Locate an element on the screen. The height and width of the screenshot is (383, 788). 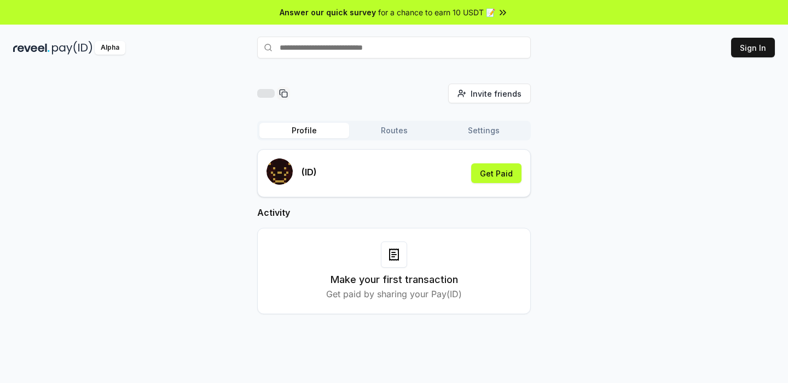
h2: Activity is located at coordinates (394, 213).